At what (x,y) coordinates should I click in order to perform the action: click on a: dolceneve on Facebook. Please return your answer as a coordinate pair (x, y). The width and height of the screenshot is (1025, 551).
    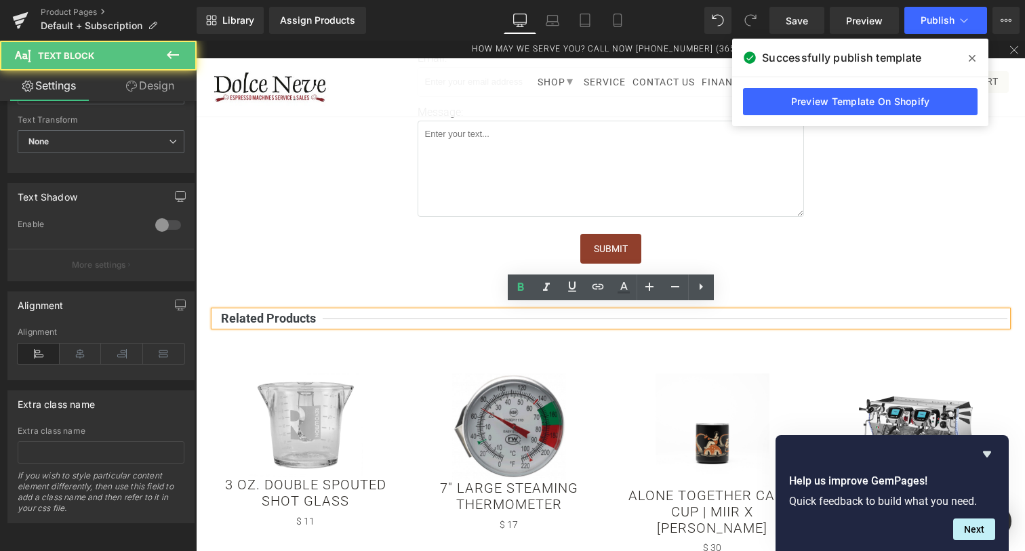
    Looking at the image, I should click on (663, 44).